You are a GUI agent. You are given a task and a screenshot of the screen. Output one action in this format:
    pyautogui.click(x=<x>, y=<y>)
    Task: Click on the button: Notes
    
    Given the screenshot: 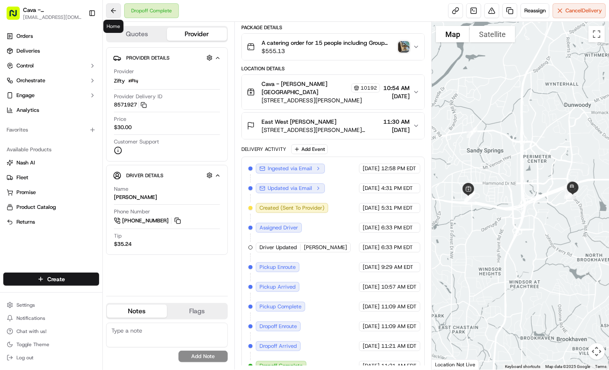 What is the action you would take?
    pyautogui.click(x=137, y=311)
    